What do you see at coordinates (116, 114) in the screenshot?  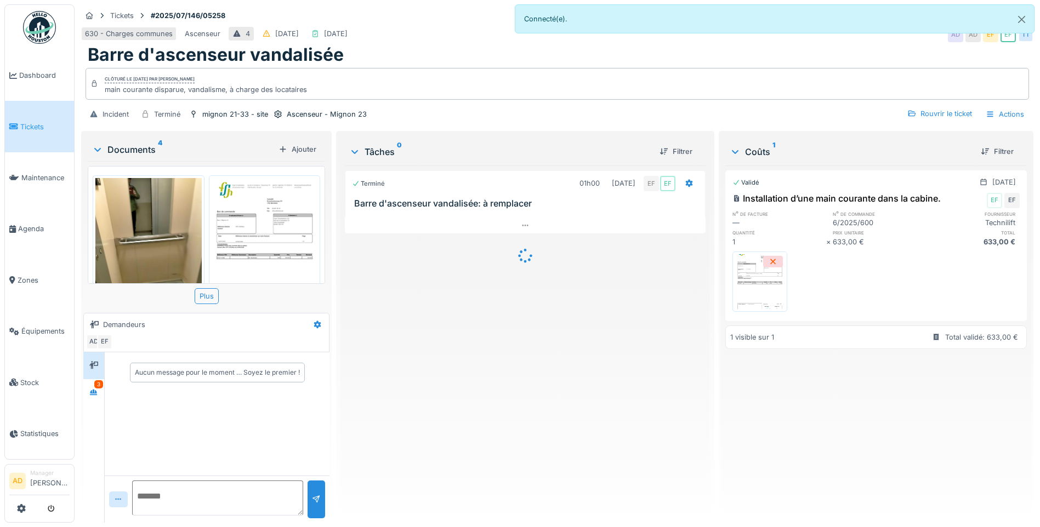 I see `div: Incident` at bounding box center [116, 114].